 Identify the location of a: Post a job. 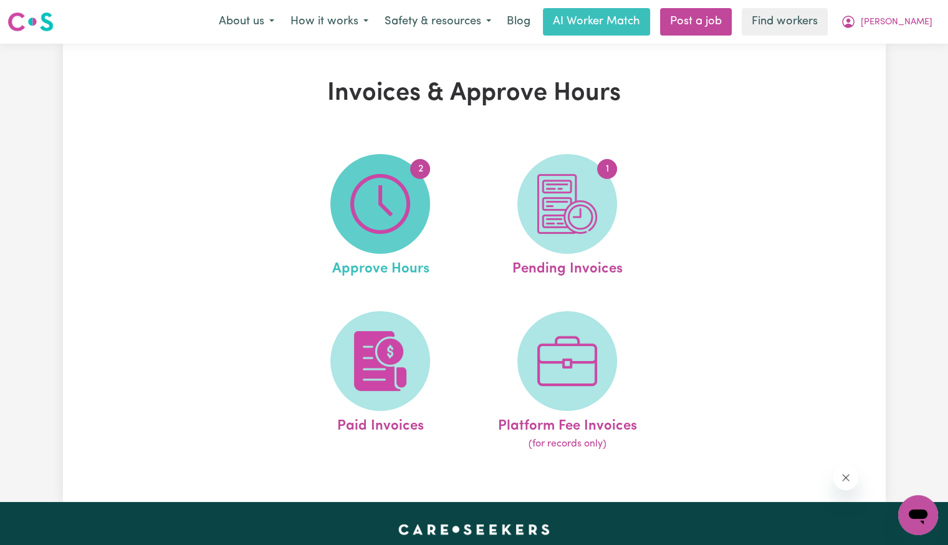
(695, 22).